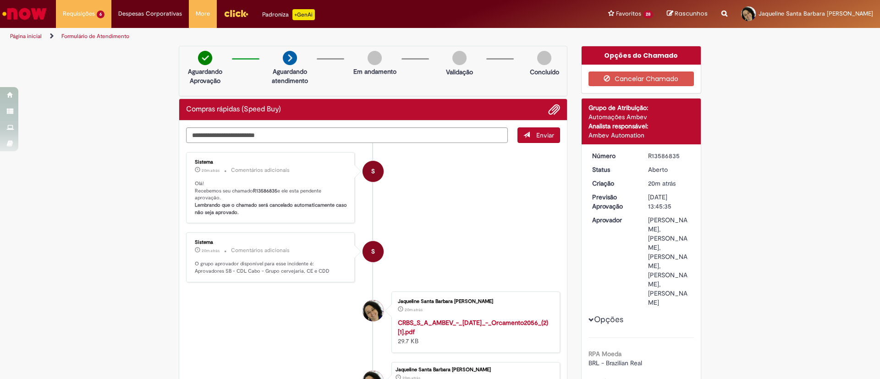  I want to click on textarea: Digite sua mensagem aqui..., so click(347, 135).